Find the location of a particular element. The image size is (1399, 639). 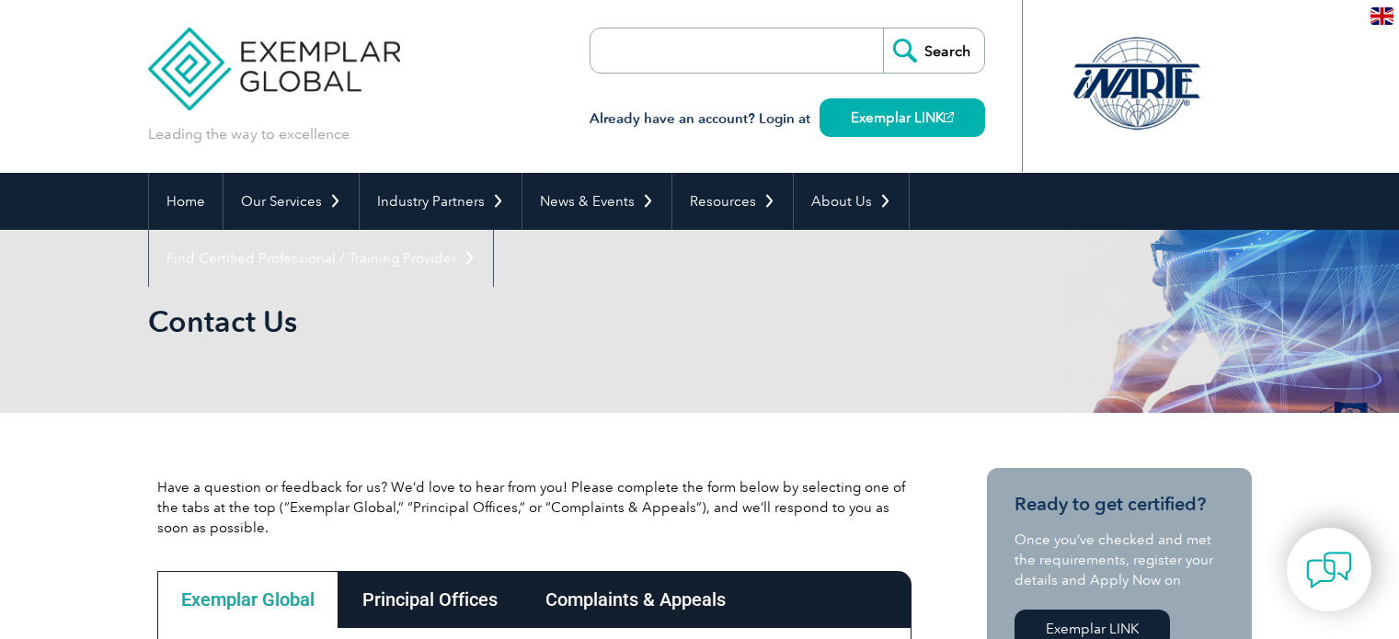

a: Find Certified Professional / Training Provider is located at coordinates (321, 258).